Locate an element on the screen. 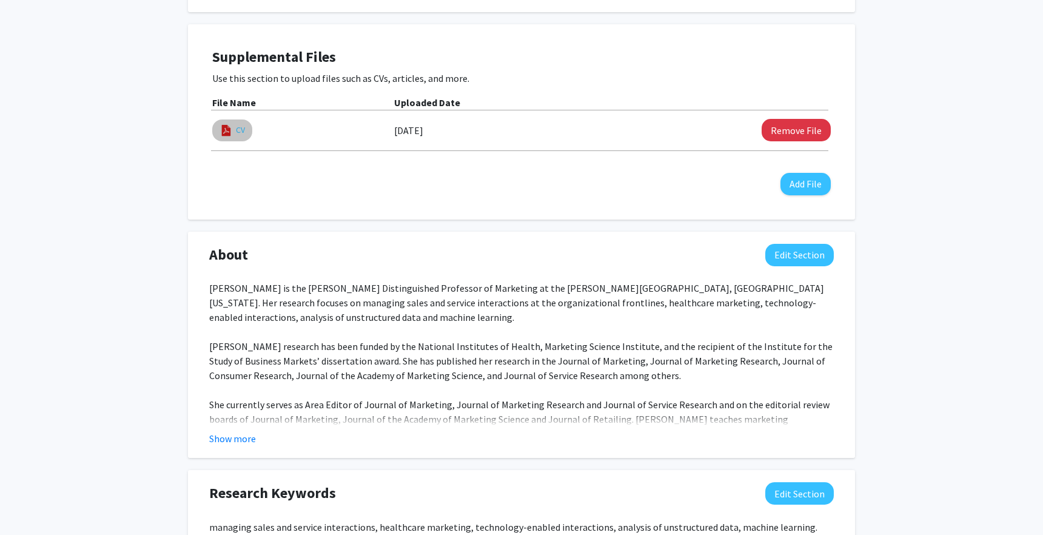  span: About is located at coordinates (229, 255).